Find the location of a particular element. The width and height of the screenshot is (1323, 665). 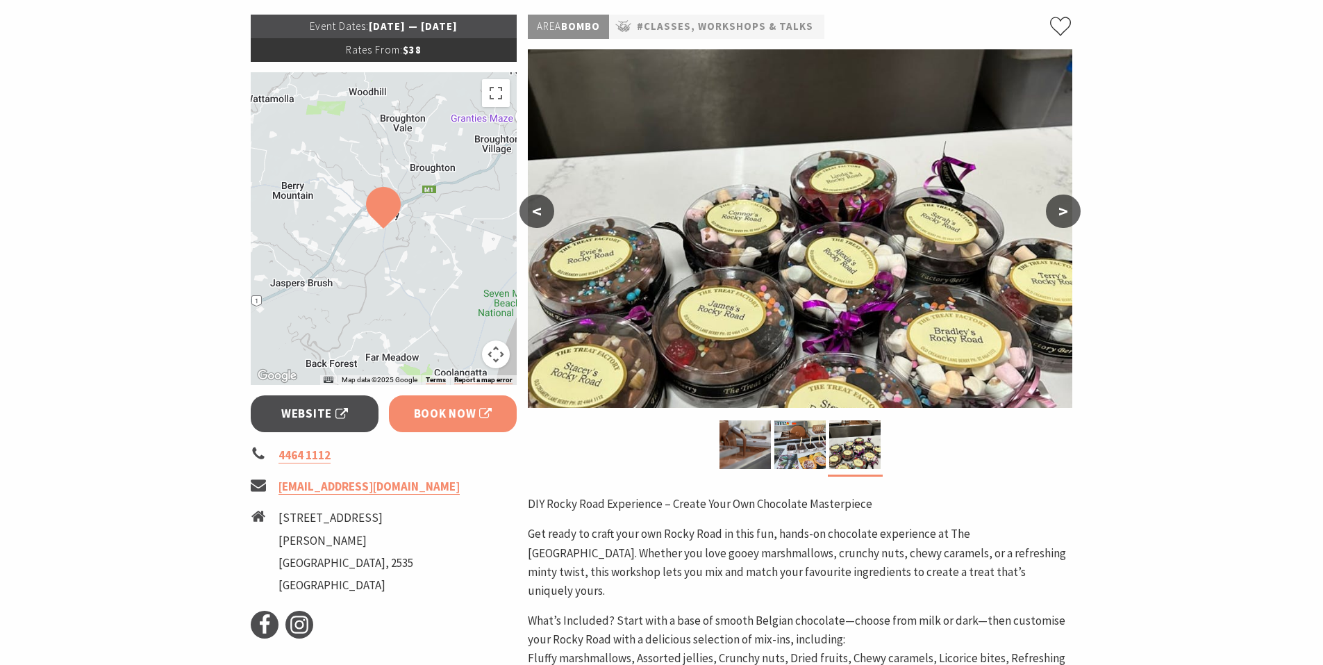

img: Chocolate Education. The Treat Factory. is located at coordinates (800, 444).